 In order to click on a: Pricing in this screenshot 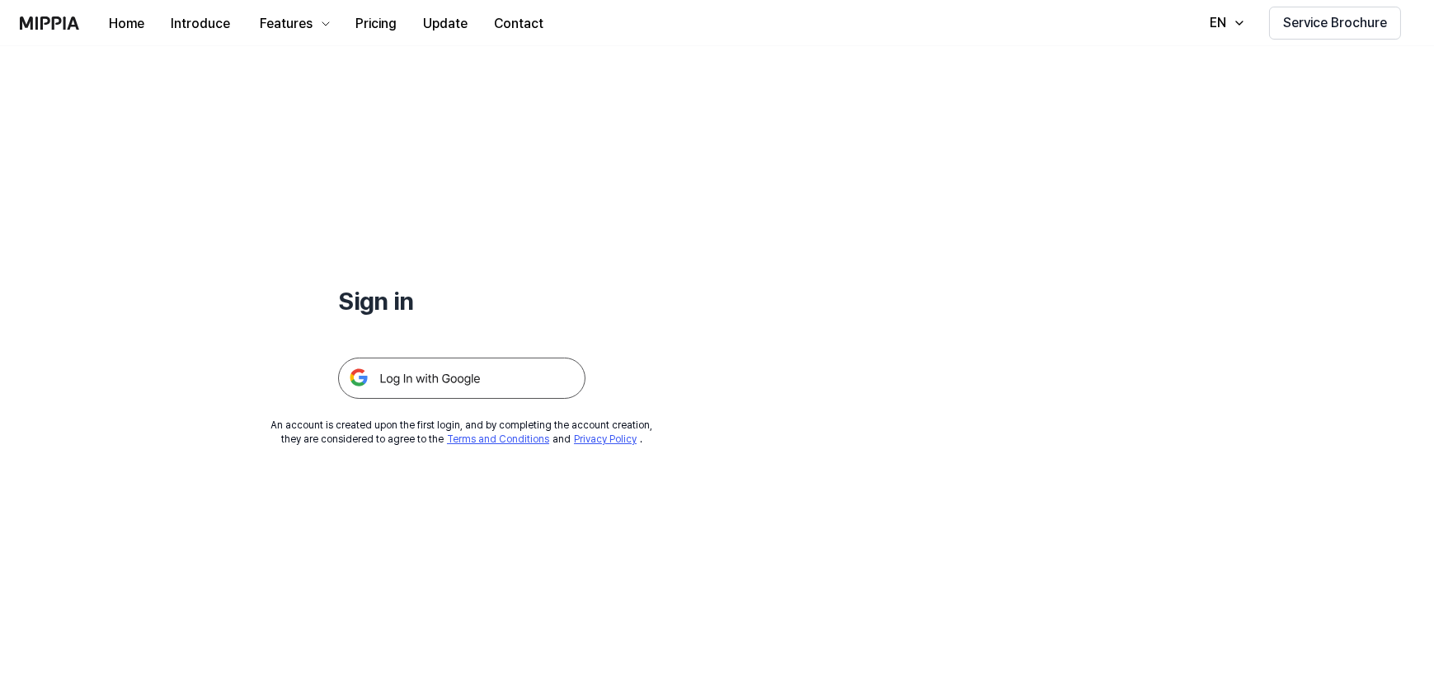, I will do `click(376, 24)`.